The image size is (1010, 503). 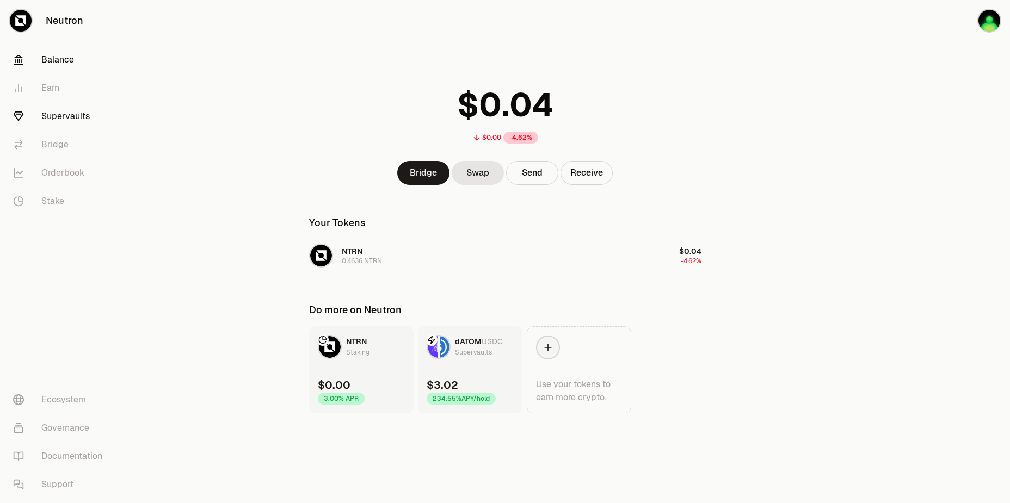 I want to click on span: -4.62%, so click(x=691, y=261).